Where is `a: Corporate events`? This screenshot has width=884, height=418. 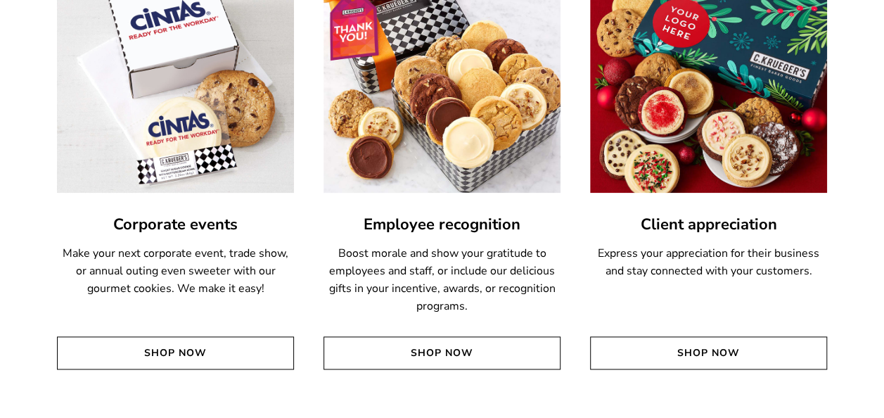 a: Corporate events is located at coordinates (175, 224).